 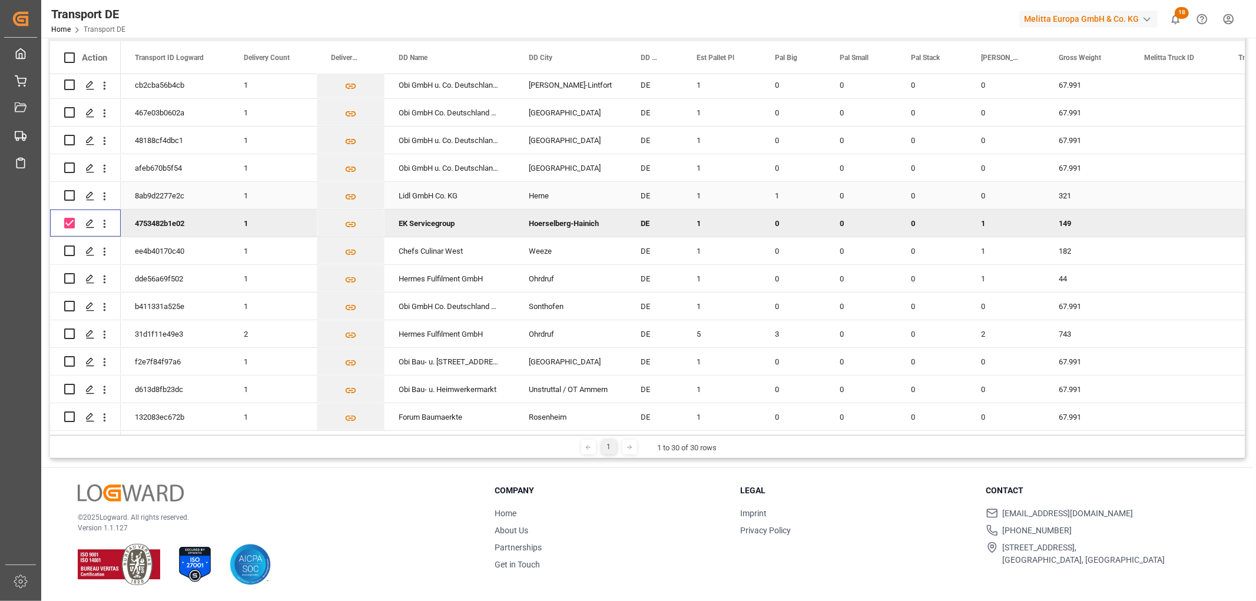 What do you see at coordinates (1080, 58) in the screenshot?
I see `span: Gross Weight` at bounding box center [1080, 58].